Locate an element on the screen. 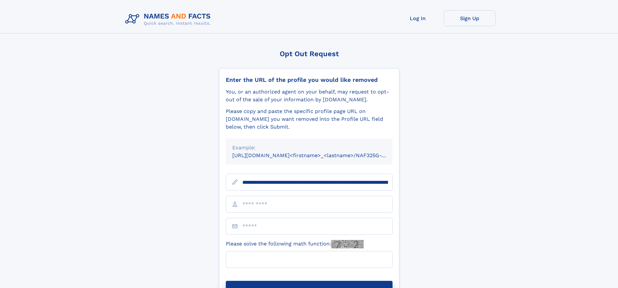 This screenshot has width=618, height=288. div: Example: is located at coordinates (309, 148).